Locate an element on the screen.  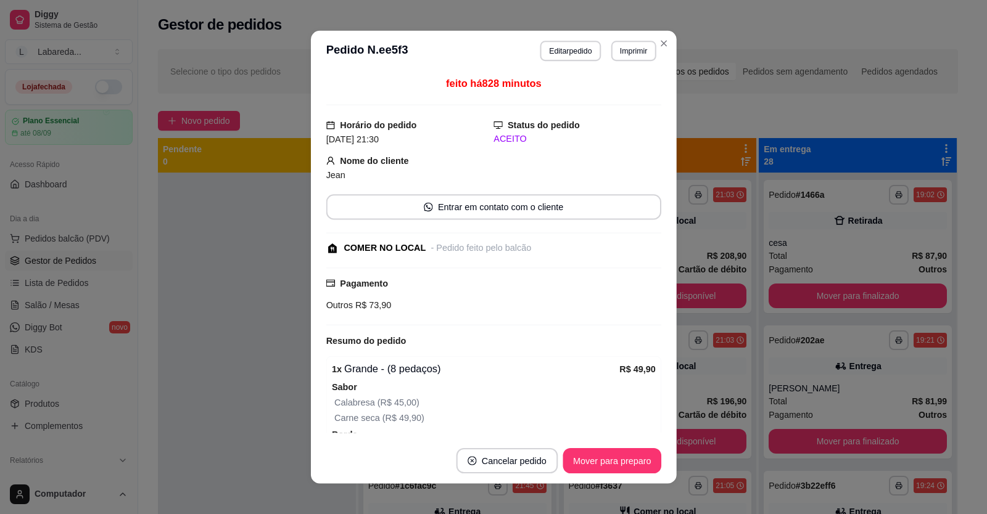
div: COMER NO LOCAL is located at coordinates (384, 248).